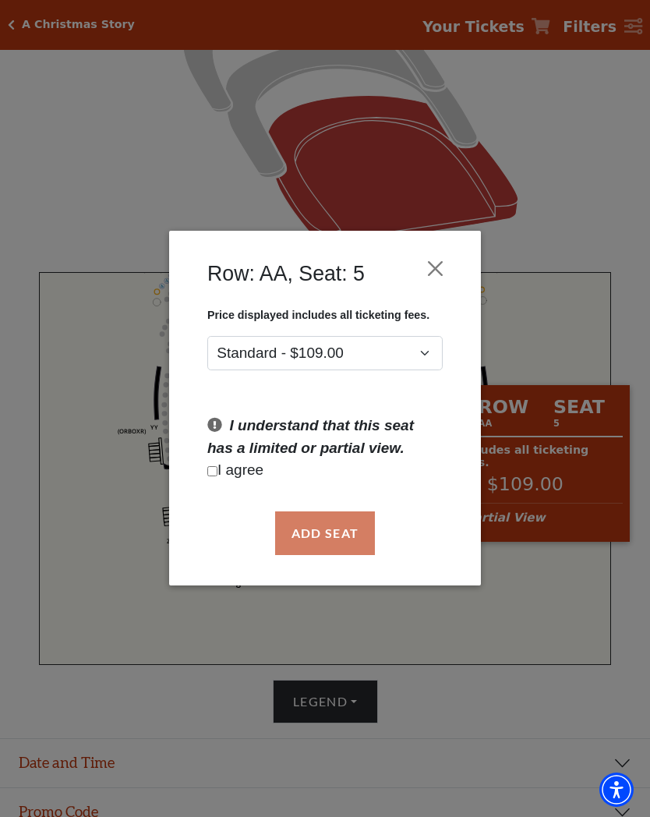  What do you see at coordinates (617, 790) in the screenshot?
I see `div: Accessibility Menu` at bounding box center [617, 790].